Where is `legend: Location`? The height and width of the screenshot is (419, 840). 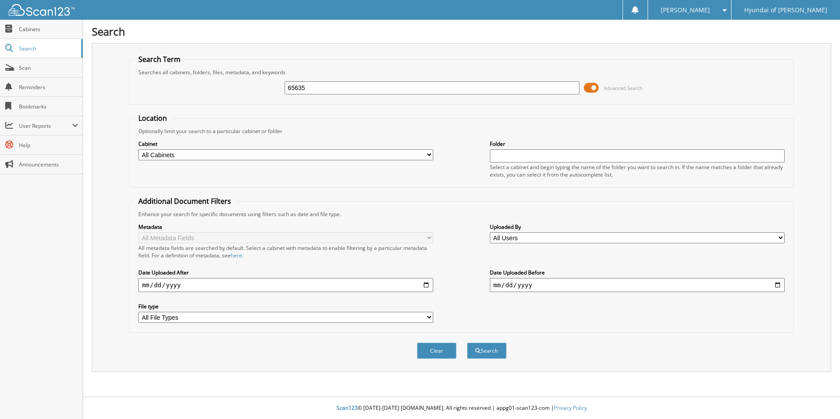 legend: Location is located at coordinates (152, 118).